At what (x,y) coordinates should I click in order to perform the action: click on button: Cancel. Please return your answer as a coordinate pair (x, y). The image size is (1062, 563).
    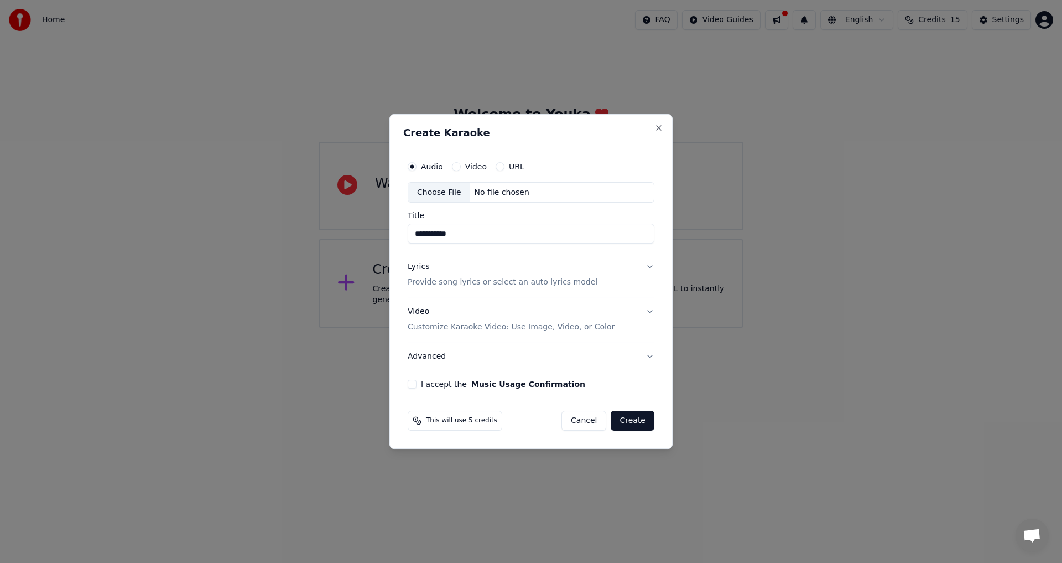
    Looking at the image, I should click on (584, 420).